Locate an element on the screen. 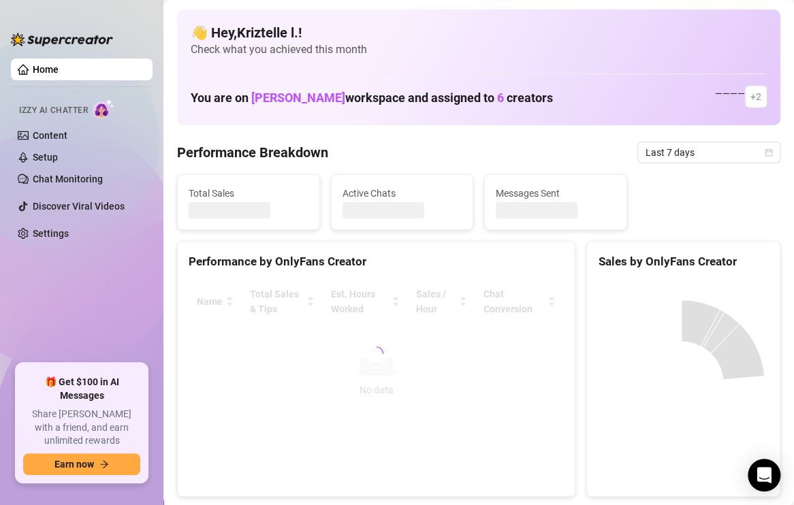 This screenshot has height=505, width=794. span: loading is located at coordinates (377, 354).